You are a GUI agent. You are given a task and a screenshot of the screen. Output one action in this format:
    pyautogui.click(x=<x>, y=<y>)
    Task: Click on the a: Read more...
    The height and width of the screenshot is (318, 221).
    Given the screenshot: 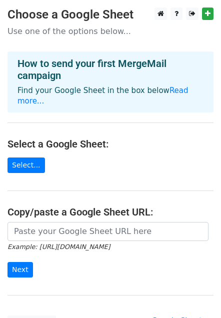 What is the action you would take?
    pyautogui.click(x=103, y=95)
    